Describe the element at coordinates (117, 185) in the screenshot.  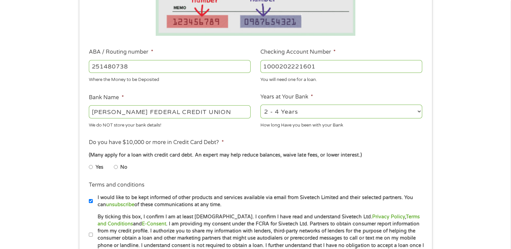
I see `label: Terms and conditions` at that location.